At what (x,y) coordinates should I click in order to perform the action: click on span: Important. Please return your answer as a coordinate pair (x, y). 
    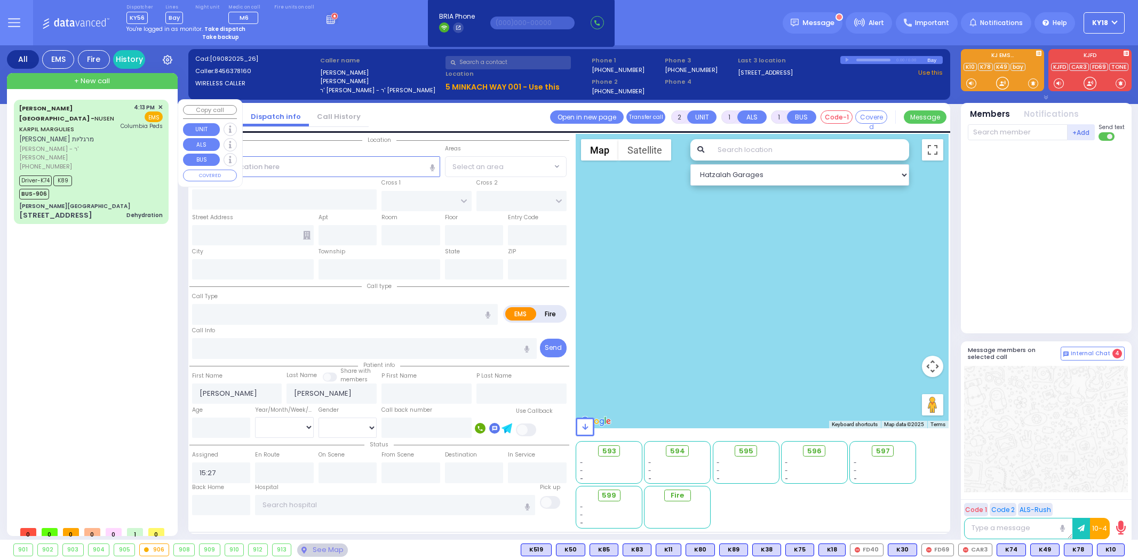
    Looking at the image, I should click on (932, 23).